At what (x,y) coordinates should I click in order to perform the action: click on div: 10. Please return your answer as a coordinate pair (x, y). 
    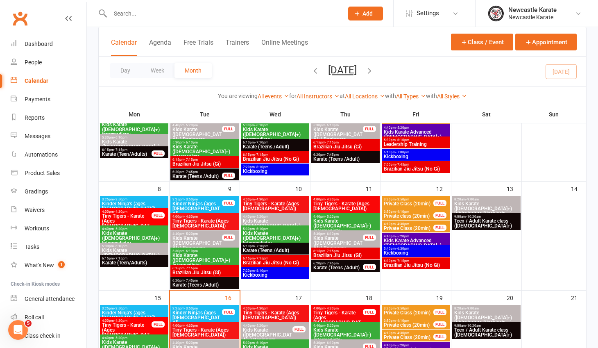
    Looking at the image, I should click on (303, 188).